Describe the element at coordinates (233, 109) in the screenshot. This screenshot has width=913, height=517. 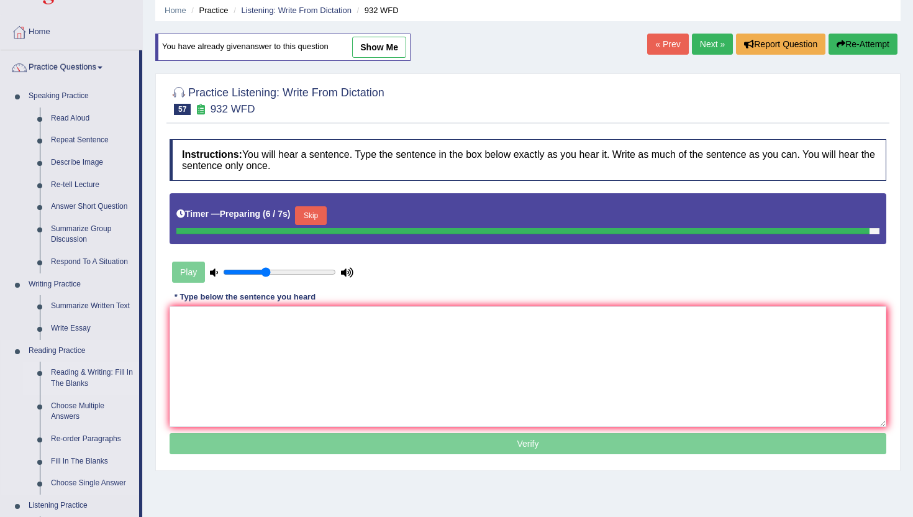
I see `small: 932 WFD` at that location.